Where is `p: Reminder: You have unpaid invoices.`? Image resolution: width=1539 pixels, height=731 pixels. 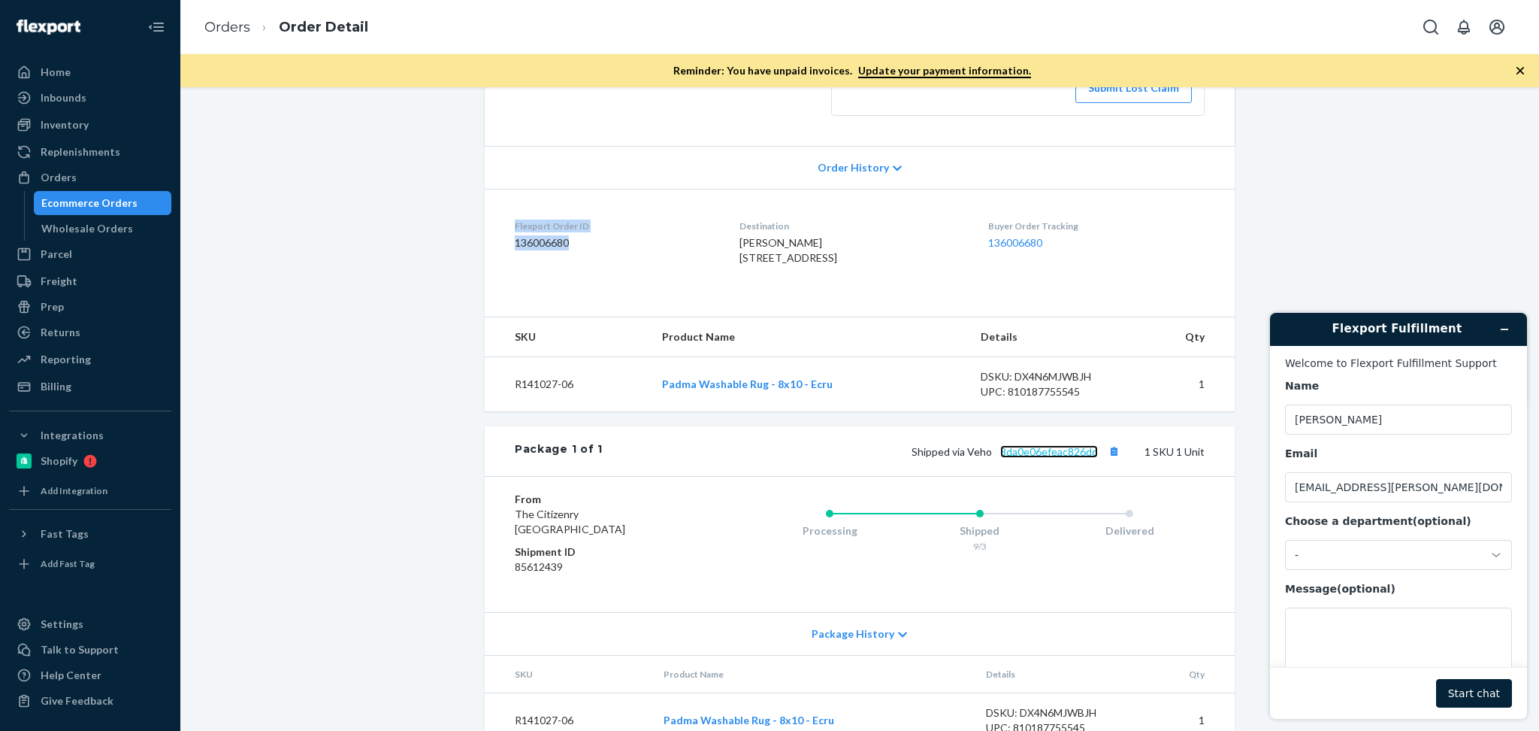
p: Reminder: You have unpaid invoices. is located at coordinates (852, 71).